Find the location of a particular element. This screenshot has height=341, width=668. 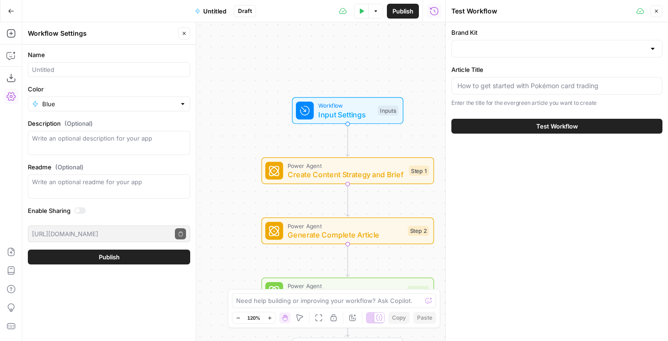

span: Test Workflow is located at coordinates (557, 126).